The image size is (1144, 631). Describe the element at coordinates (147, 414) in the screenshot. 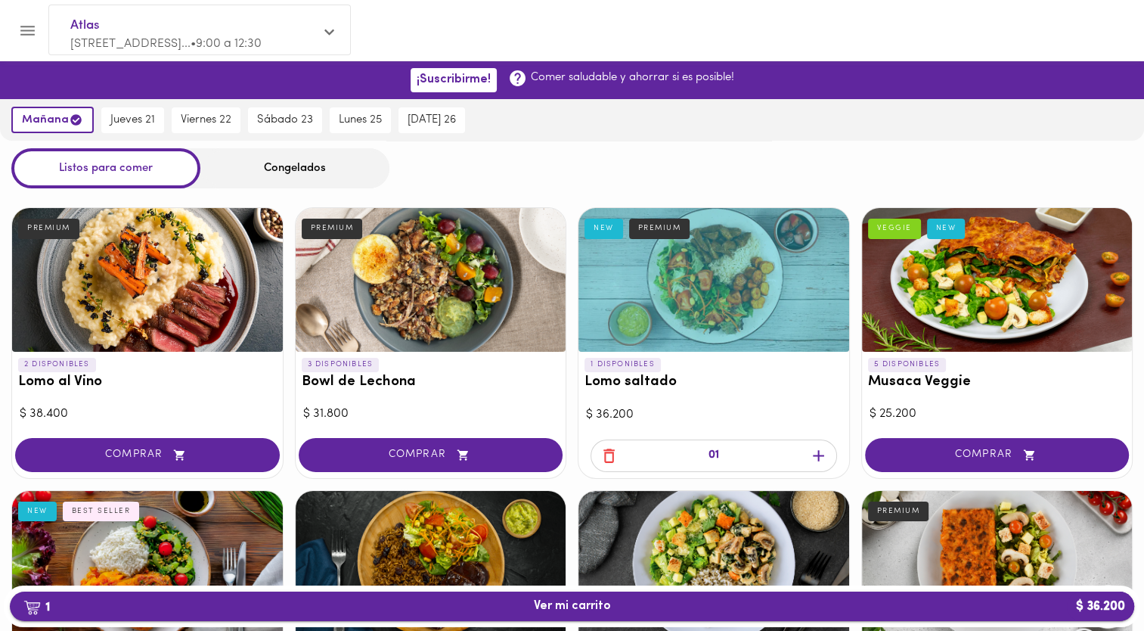

I see `div: $ 38.400` at that location.